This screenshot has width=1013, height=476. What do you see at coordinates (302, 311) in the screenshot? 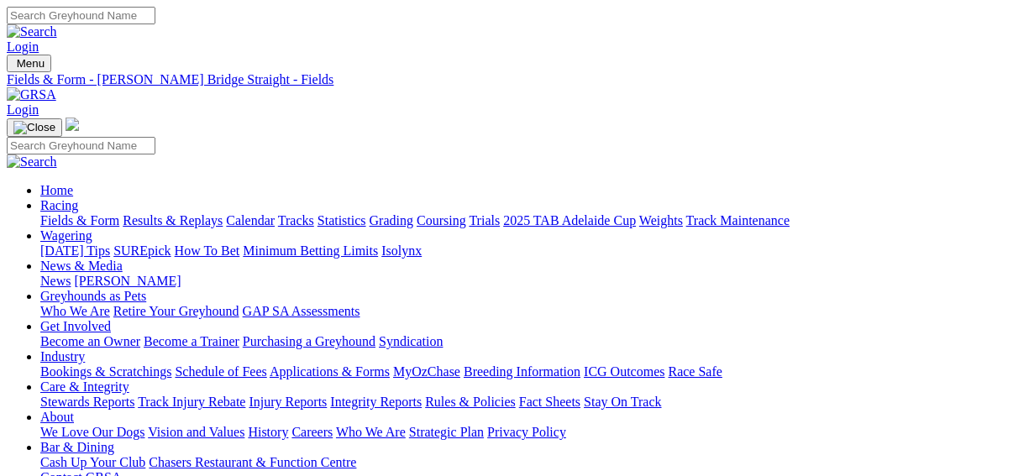
I see `a: GAP SA Assessments` at bounding box center [302, 311].